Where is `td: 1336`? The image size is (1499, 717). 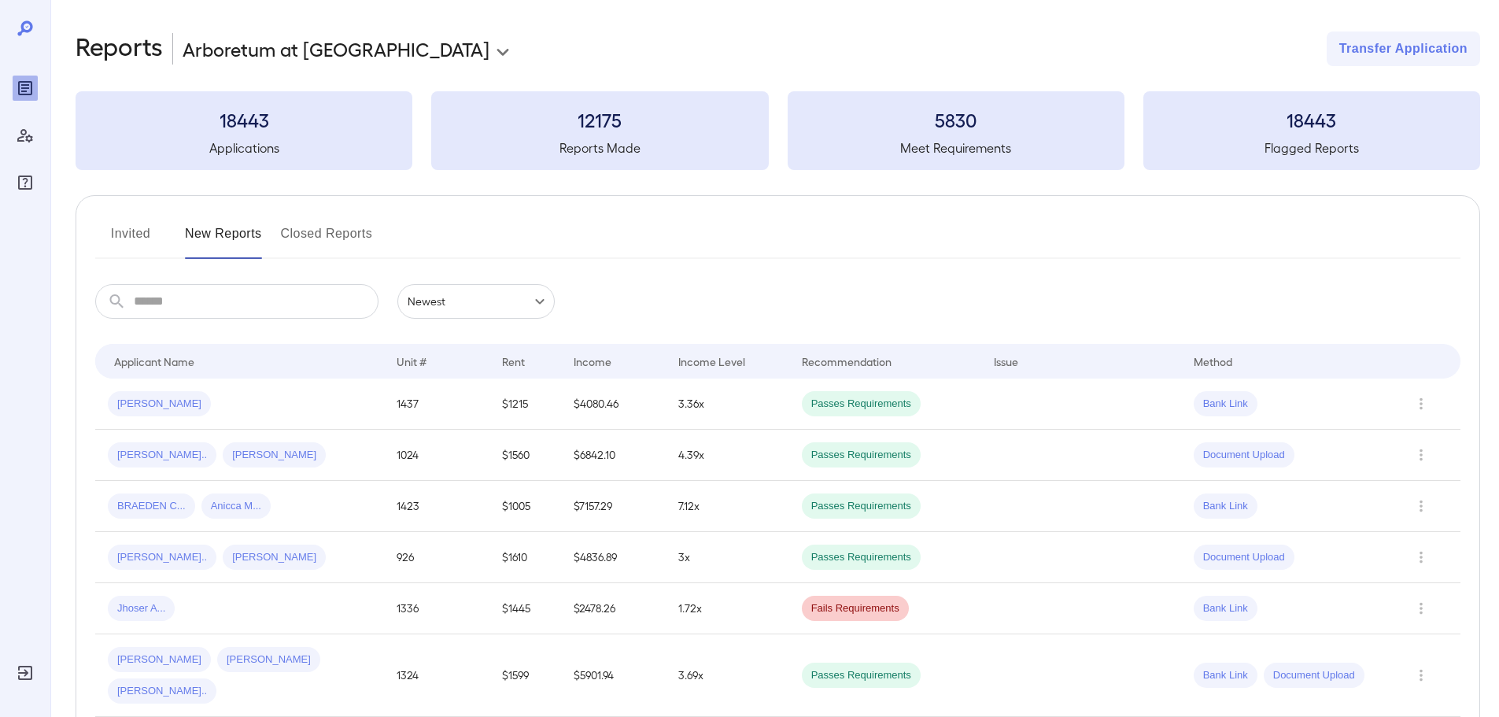 td: 1336 is located at coordinates (437, 608).